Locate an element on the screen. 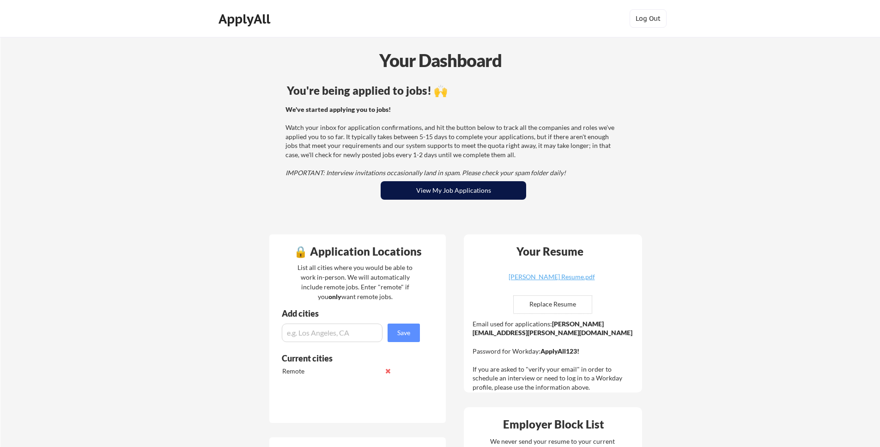 The image size is (880, 447). strong: only is located at coordinates (335, 296).